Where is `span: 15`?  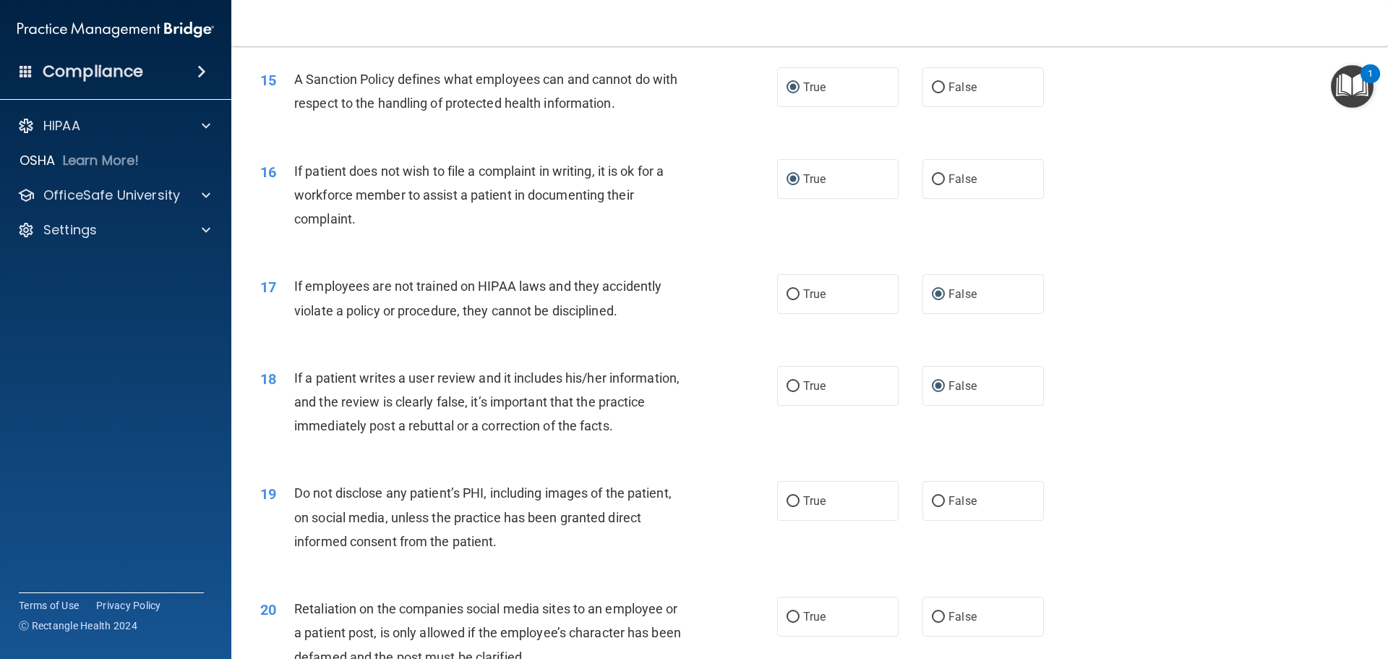
span: 15 is located at coordinates (268, 80).